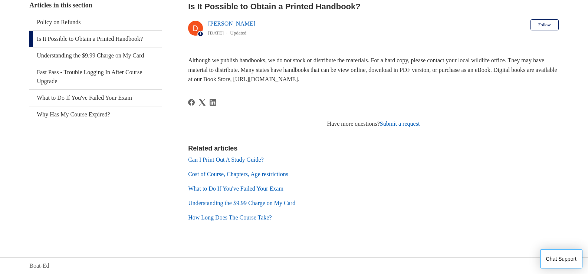 This screenshot has width=588, height=274. Describe the element at coordinates (95, 39) in the screenshot. I see `a: Is It Possible to Obtain a Printed Handbook?` at that location.